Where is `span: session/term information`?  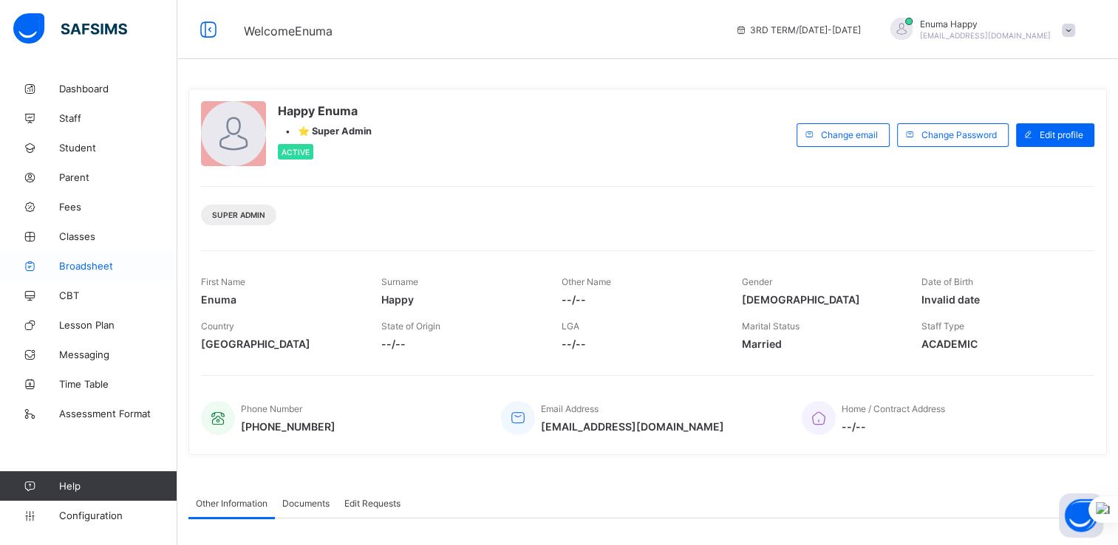 span: session/term information is located at coordinates (798, 30).